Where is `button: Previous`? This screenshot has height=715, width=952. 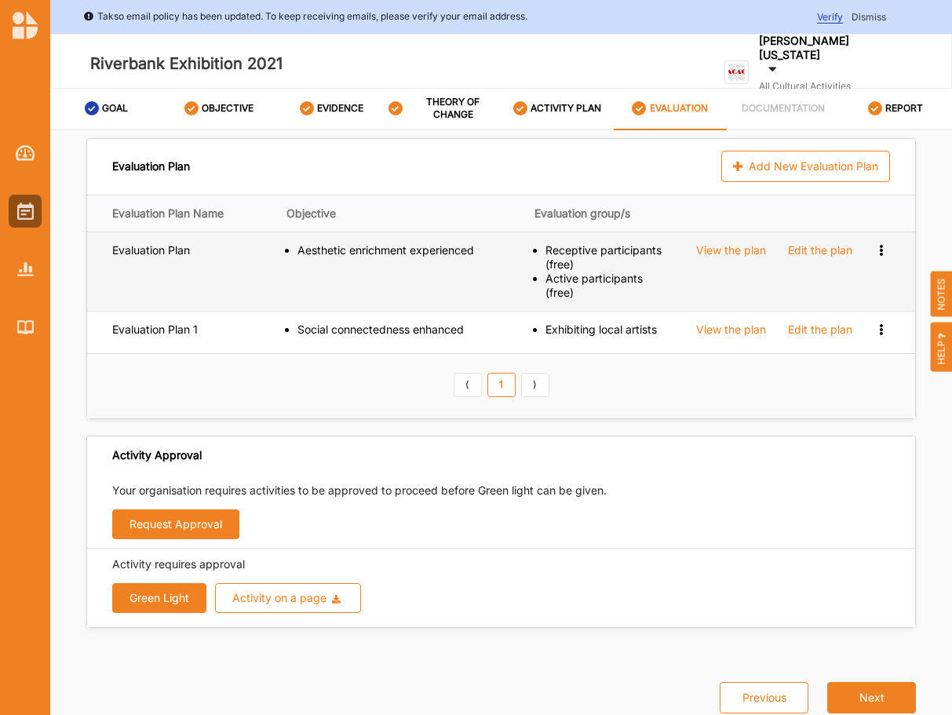 button: Previous is located at coordinates (764, 698).